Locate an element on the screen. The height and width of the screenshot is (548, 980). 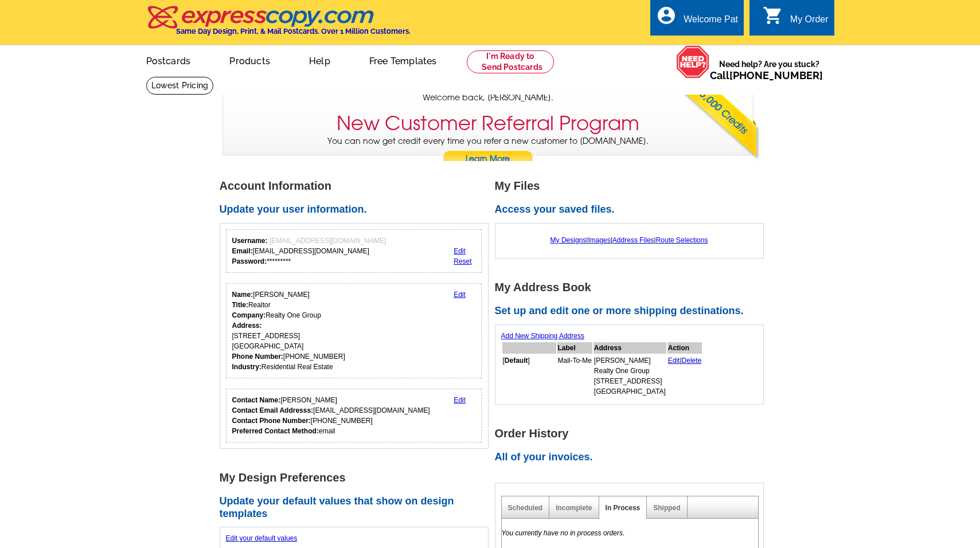
strong: Address: is located at coordinates (247, 326).